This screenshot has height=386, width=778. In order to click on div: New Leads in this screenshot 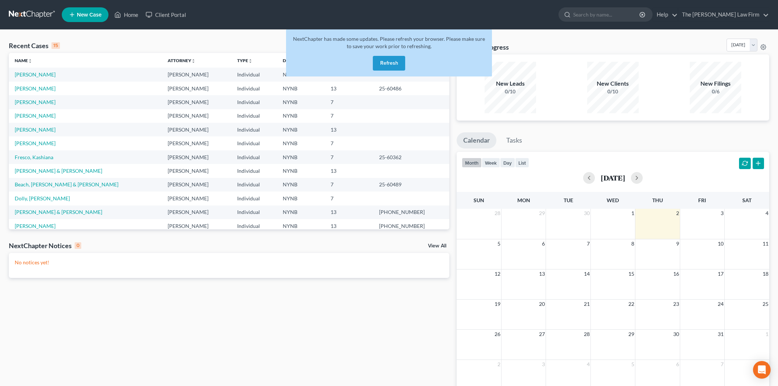, I will do `click(510, 83)`.